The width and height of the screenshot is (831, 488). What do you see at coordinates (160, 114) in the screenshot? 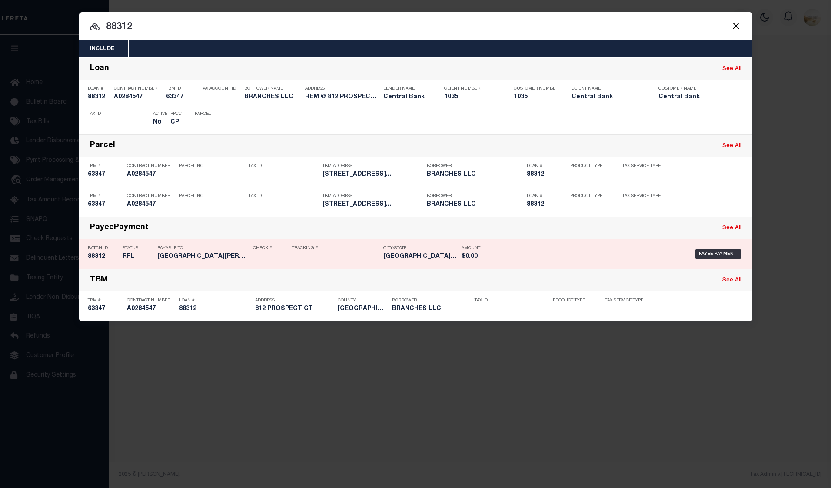
I see `p: Active` at bounding box center [160, 114].